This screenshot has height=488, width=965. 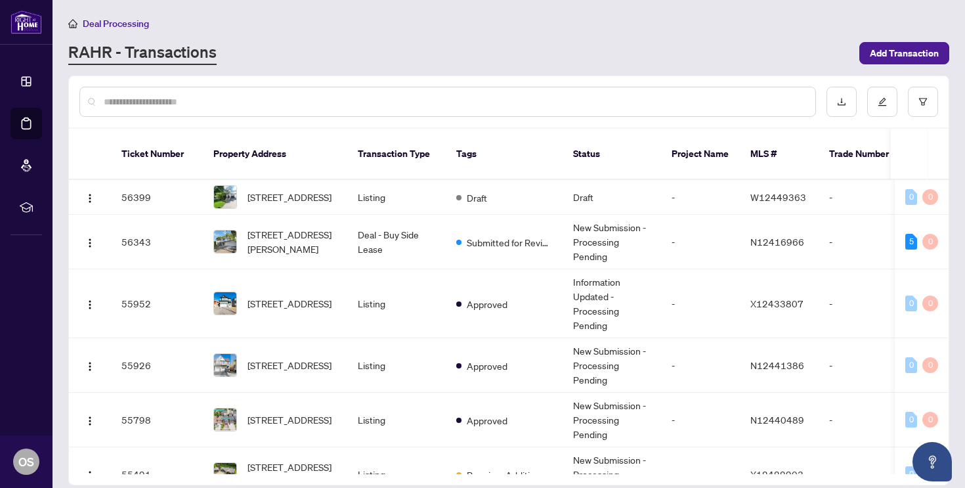 I want to click on span: Submitted for Review, so click(x=510, y=242).